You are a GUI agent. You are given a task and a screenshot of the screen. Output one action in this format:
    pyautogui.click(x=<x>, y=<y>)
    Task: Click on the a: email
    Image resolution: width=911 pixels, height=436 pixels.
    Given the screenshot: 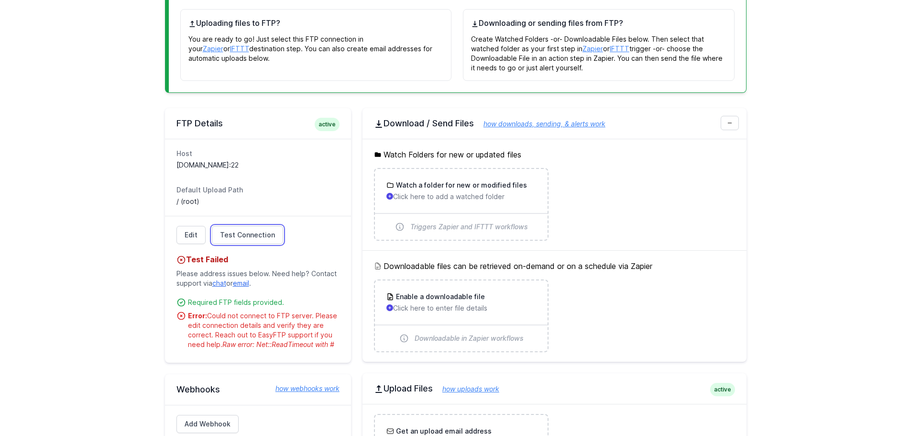 What is the action you would take?
    pyautogui.click(x=241, y=283)
    